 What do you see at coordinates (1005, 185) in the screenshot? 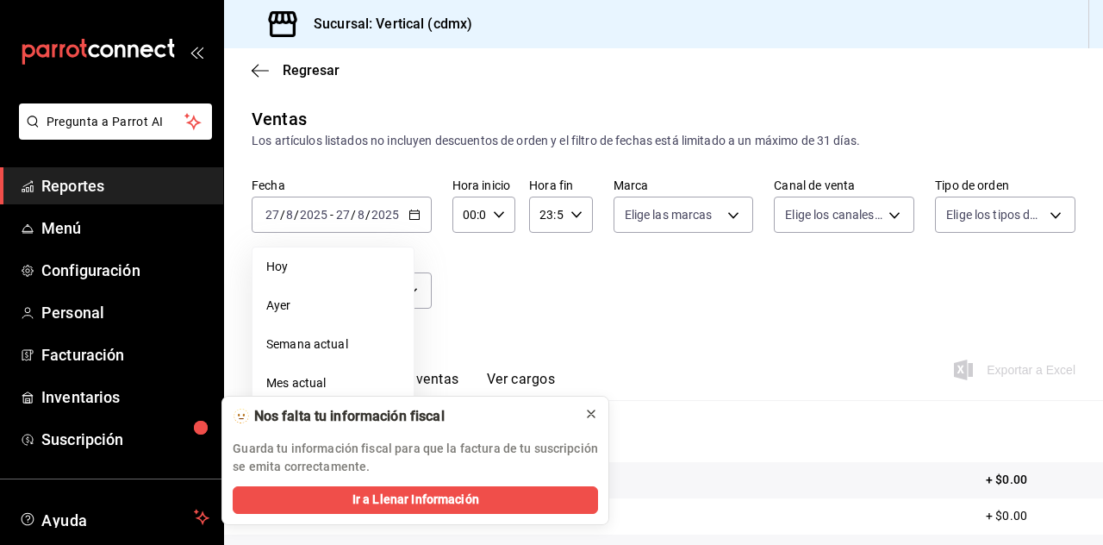
I see `label: Tipo de orden` at bounding box center [1005, 185].